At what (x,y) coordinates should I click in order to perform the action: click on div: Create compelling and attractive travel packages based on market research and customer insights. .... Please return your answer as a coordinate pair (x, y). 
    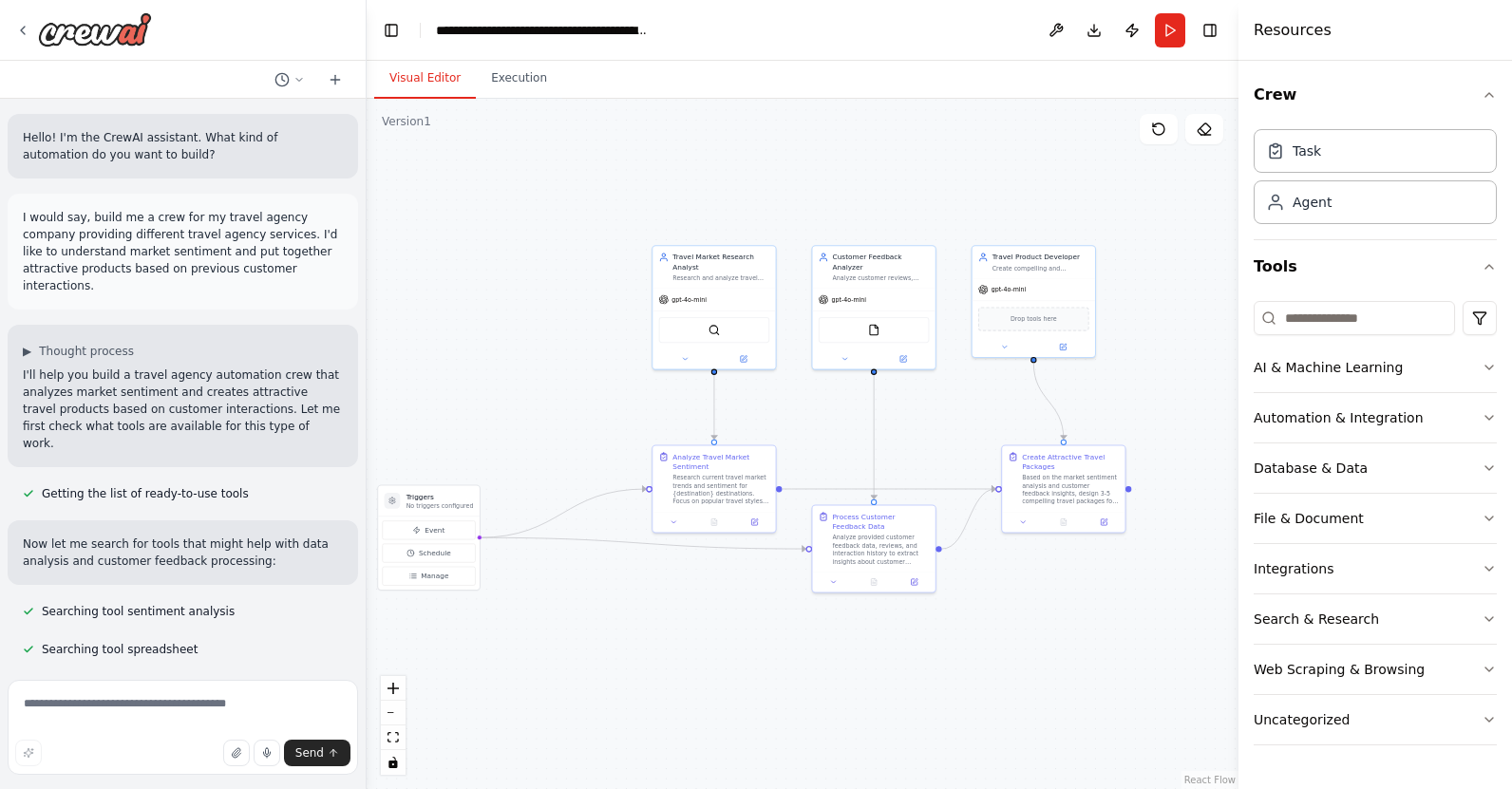
    Looking at the image, I should click on (1040, 268).